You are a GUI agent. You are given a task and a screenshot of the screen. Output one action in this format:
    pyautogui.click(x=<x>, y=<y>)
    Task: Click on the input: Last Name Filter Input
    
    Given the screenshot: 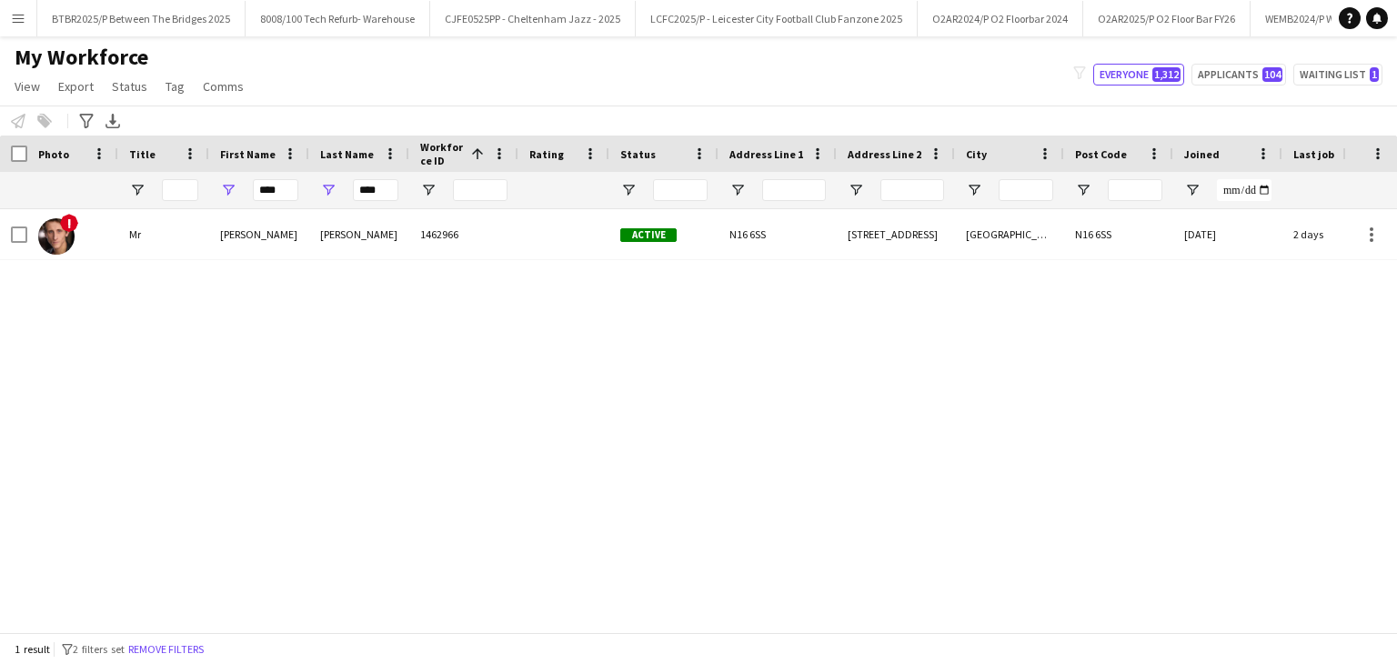 What is the action you would take?
    pyautogui.click(x=376, y=190)
    